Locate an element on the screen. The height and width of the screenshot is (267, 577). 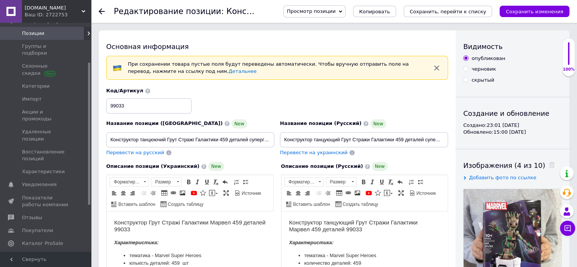
span: Сезонные скидки is located at coordinates (46, 69).